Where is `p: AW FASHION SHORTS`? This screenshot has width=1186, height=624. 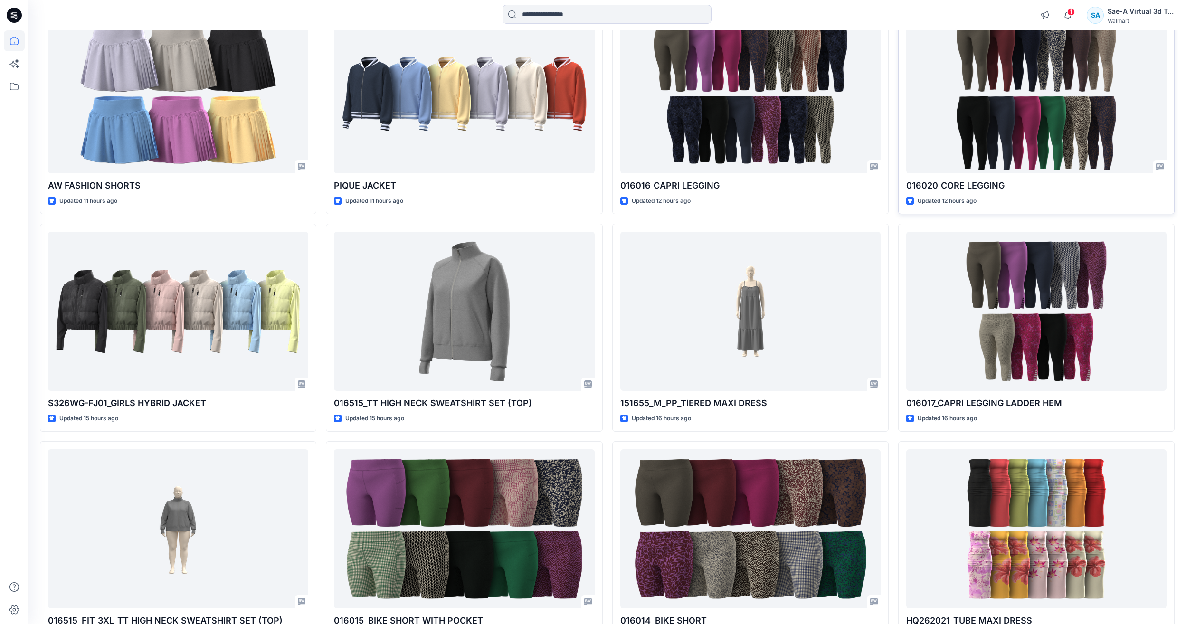 p: AW FASHION SHORTS is located at coordinates (178, 186).